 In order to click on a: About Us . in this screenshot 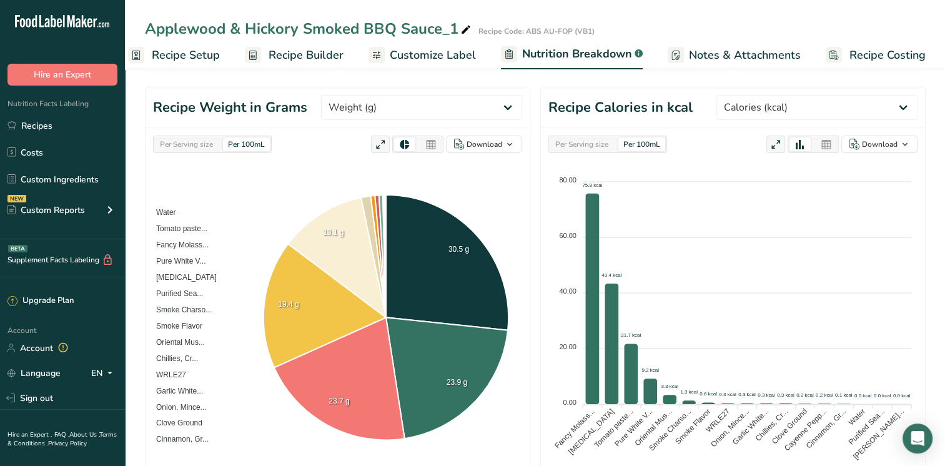, I will do `click(84, 435)`.